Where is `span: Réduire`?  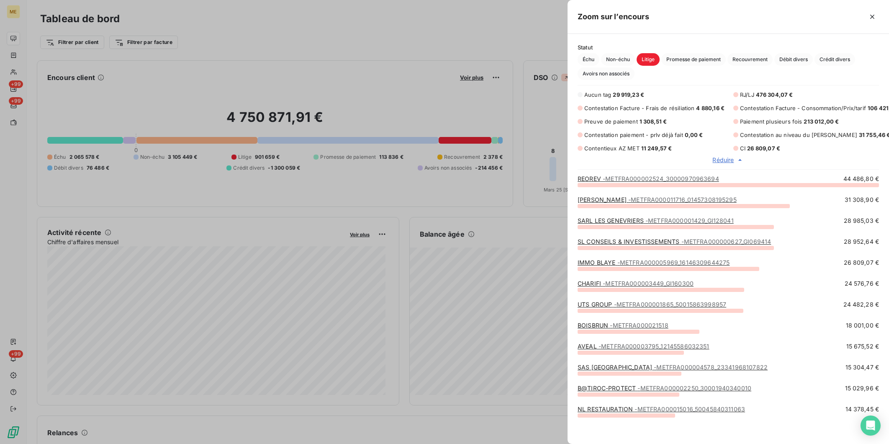 span: Réduire is located at coordinates (723, 160).